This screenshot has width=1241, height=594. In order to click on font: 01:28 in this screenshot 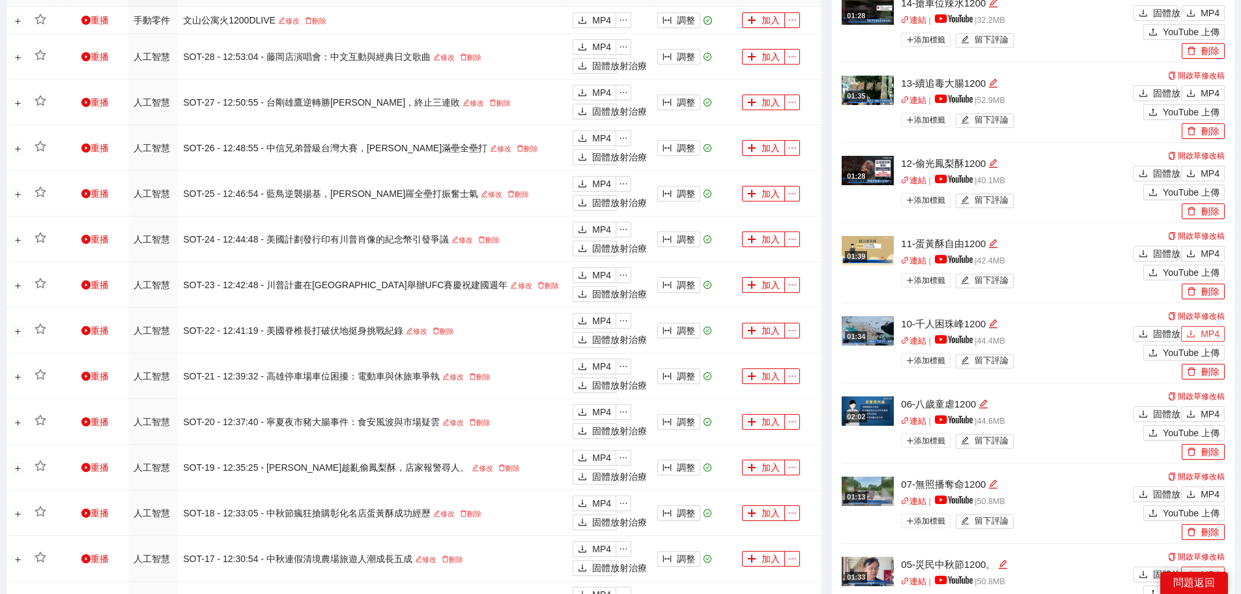, I will do `click(856, 176)`.